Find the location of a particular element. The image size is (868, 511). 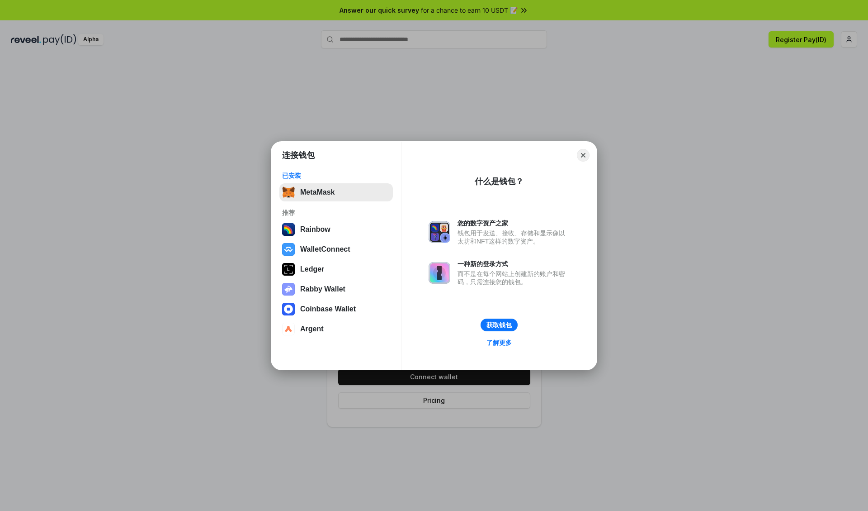

img: svg+xml,%3Csvg%20width%3D%22120%22%20height%3D%22120%22%20viewBox%3D%220%200%20120%20120%22%20fil... is located at coordinates (289, 229).